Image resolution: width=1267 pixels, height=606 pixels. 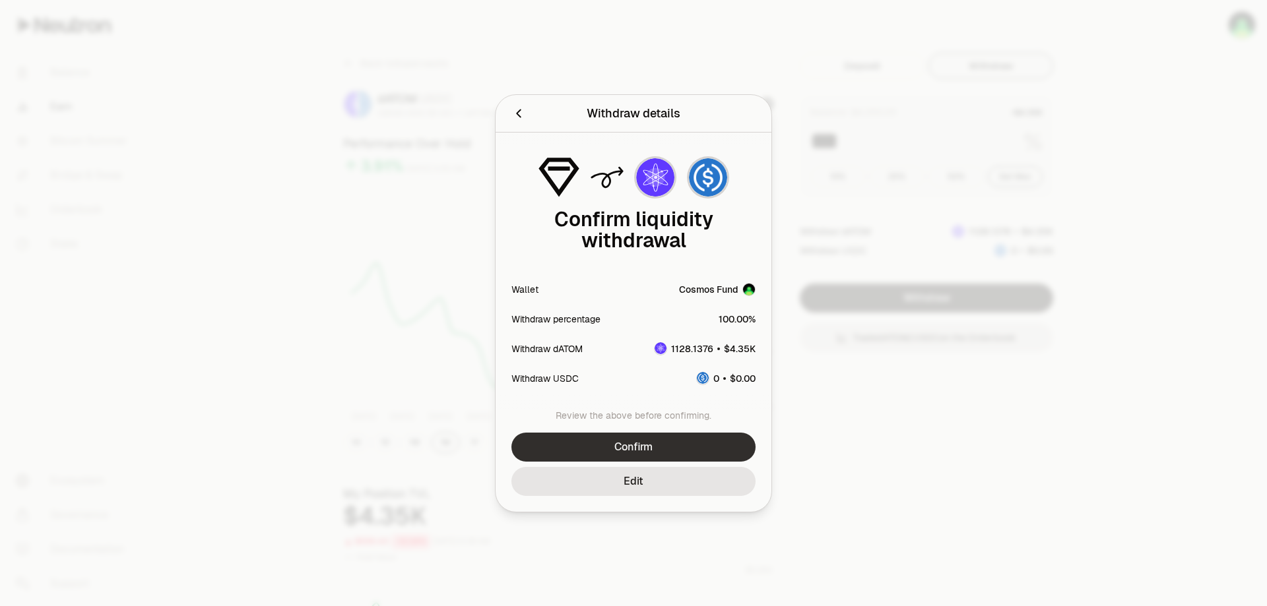 I want to click on div: Wallet, so click(x=525, y=290).